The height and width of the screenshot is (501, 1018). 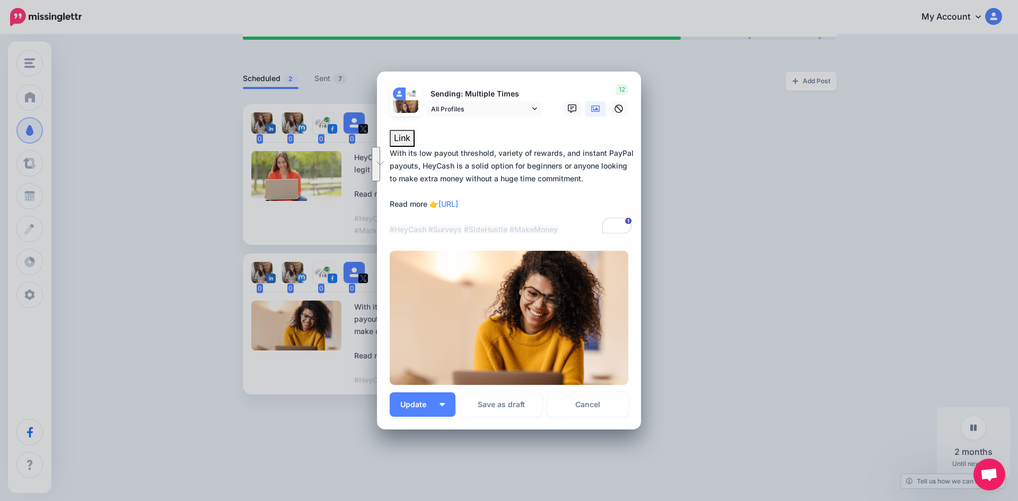 What do you see at coordinates (417, 405) in the screenshot?
I see `span: Update` at bounding box center [417, 405].